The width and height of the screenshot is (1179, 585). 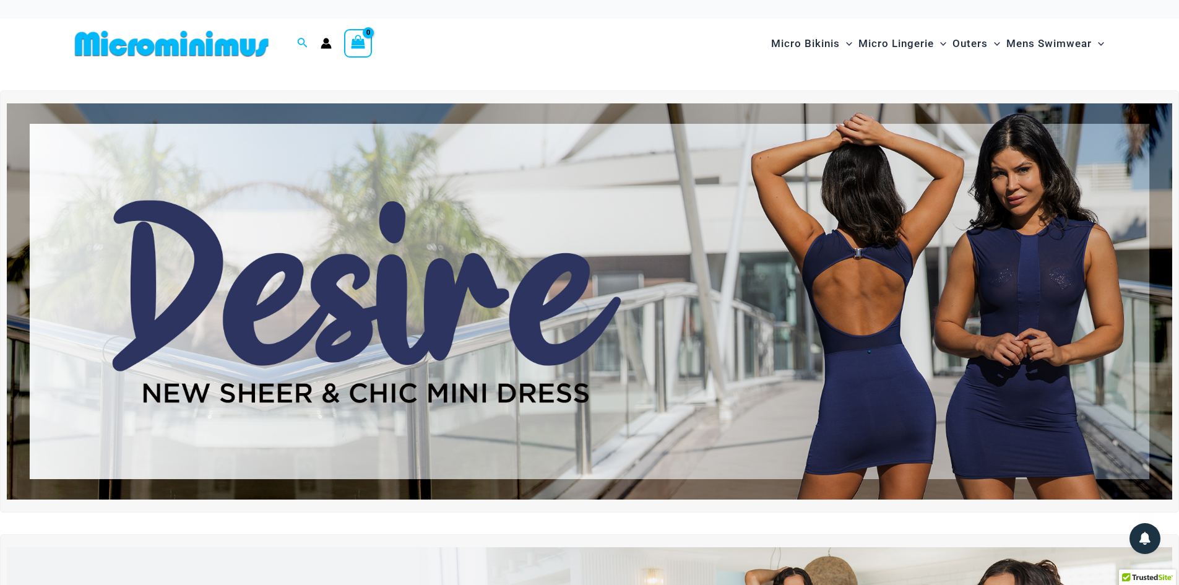 I want to click on a: Micro BikinisMenu ToggleMenu Toggle, so click(x=811, y=43).